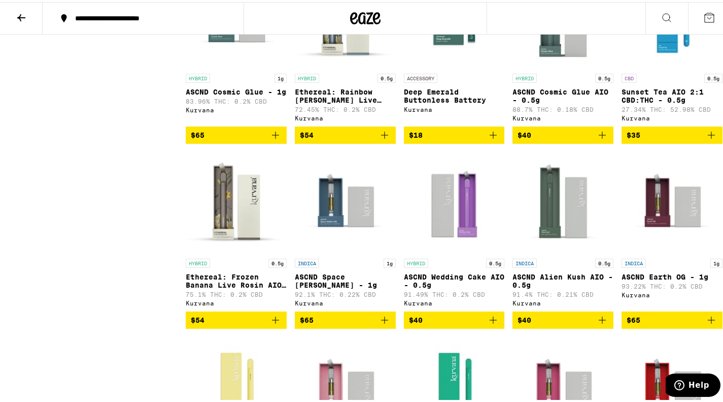 This screenshot has height=402, width=723. What do you see at coordinates (236, 279) in the screenshot?
I see `p: Ethereal: Frozen Banana Live Rosin AIO - 0.5g` at bounding box center [236, 279].